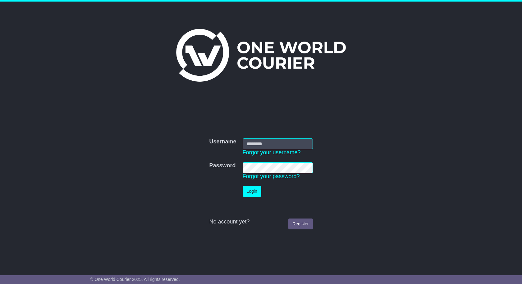 Image resolution: width=522 pixels, height=284 pixels. Describe the element at coordinates (252, 191) in the screenshot. I see `button: Login` at that location.